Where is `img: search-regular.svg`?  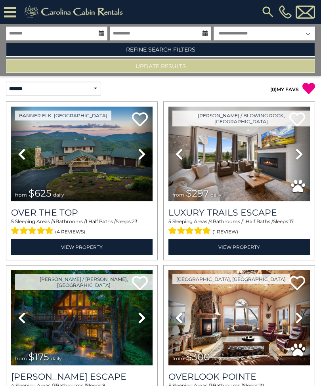 img: search-regular.svg is located at coordinates (268, 12).